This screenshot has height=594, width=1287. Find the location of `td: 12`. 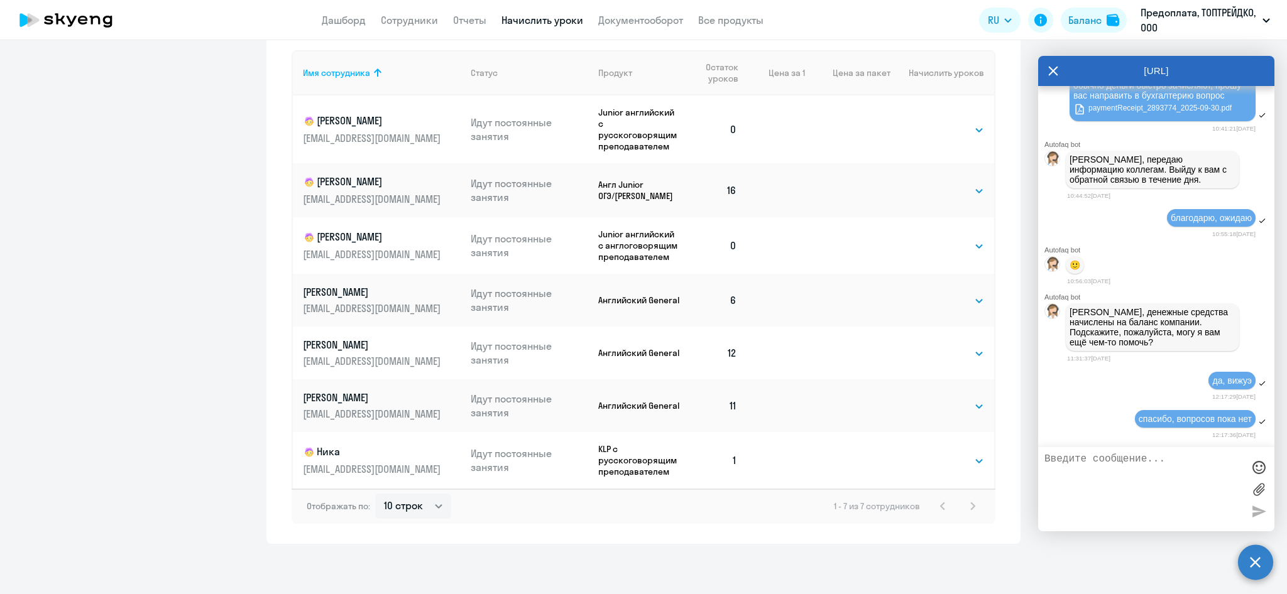

td: 12 is located at coordinates (715, 353).